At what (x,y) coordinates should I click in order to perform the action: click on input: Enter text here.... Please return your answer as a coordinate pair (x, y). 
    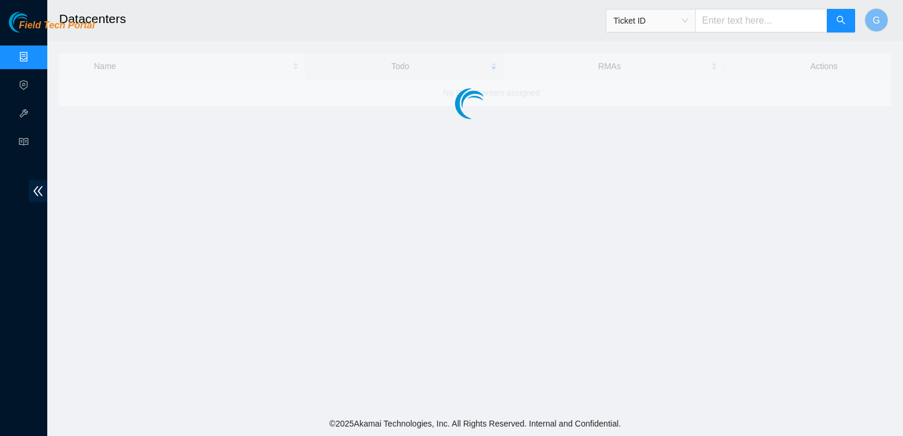
    Looking at the image, I should click on (761, 21).